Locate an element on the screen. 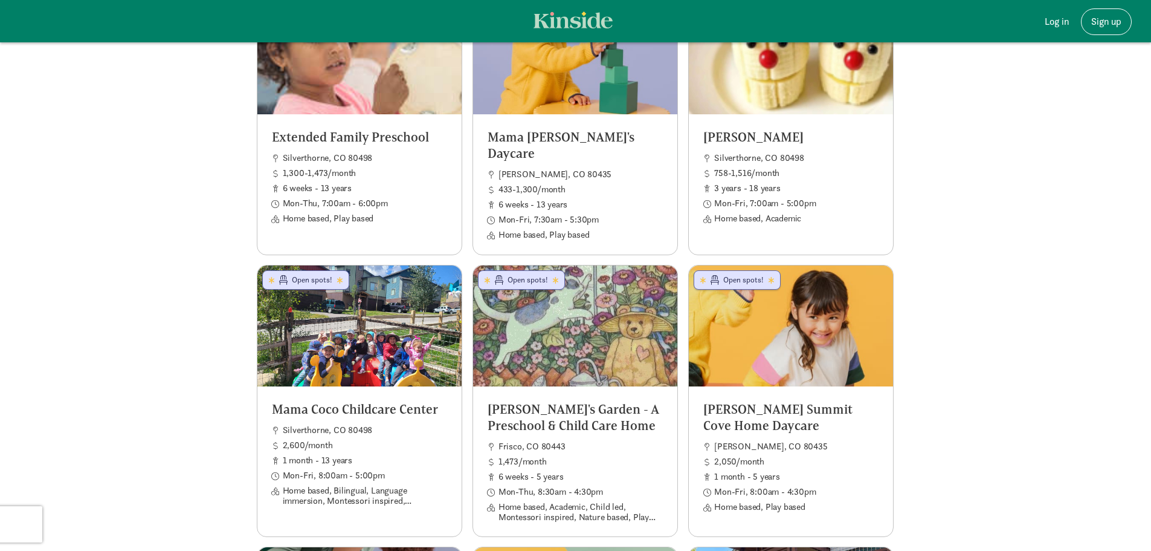 The image size is (1151, 551). span: 2,050/month is located at coordinates (797, 461).